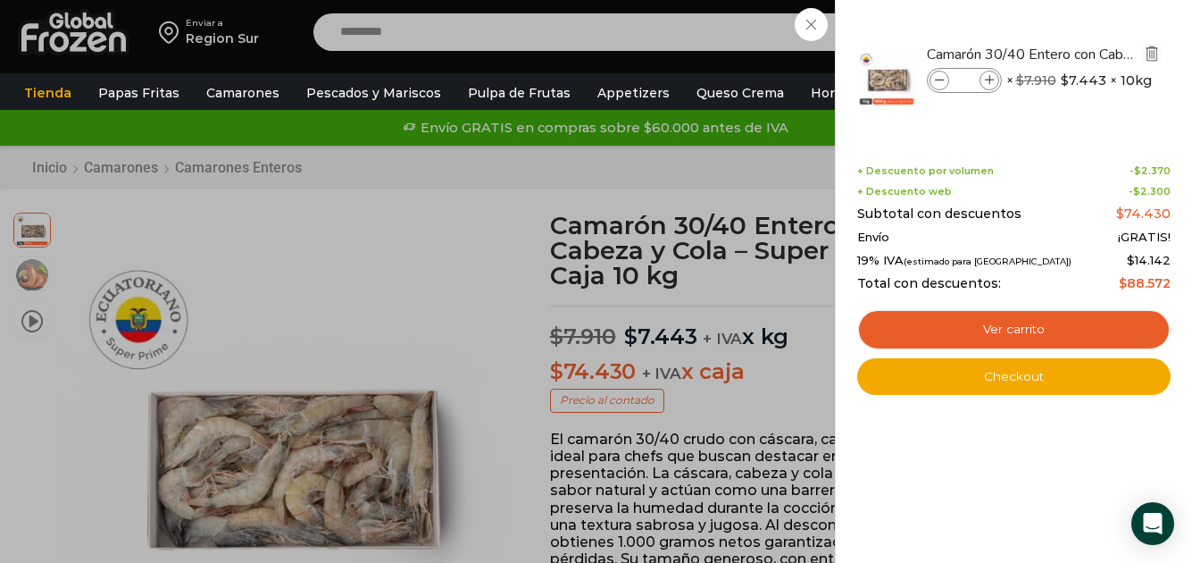 Image resolution: width=1192 pixels, height=563 pixels. What do you see at coordinates (905, 191) in the screenshot?
I see `span: + Descuento web` at bounding box center [905, 191].